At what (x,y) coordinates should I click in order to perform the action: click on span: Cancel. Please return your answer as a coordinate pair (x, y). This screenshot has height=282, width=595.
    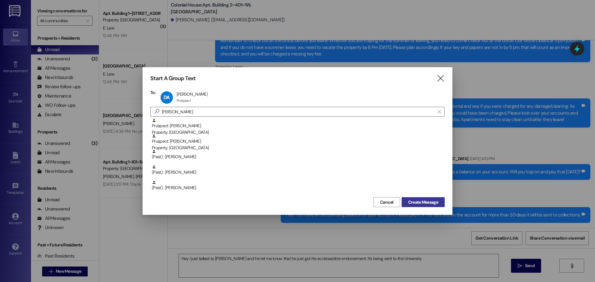
    Looking at the image, I should click on (387, 202).